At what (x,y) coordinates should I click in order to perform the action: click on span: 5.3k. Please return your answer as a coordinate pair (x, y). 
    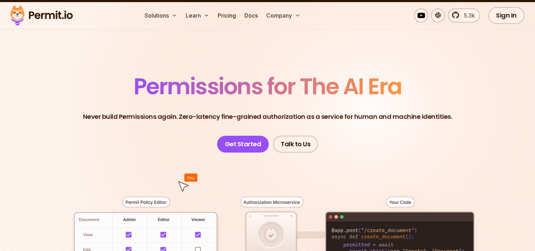
    Looking at the image, I should click on (467, 15).